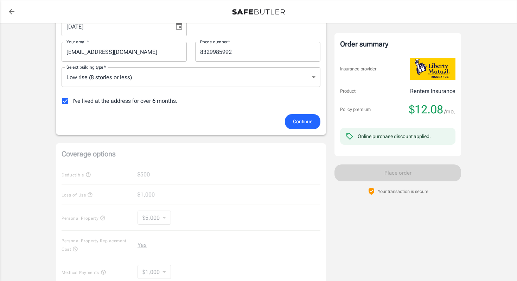  I want to click on label: Your email, so click(78, 41).